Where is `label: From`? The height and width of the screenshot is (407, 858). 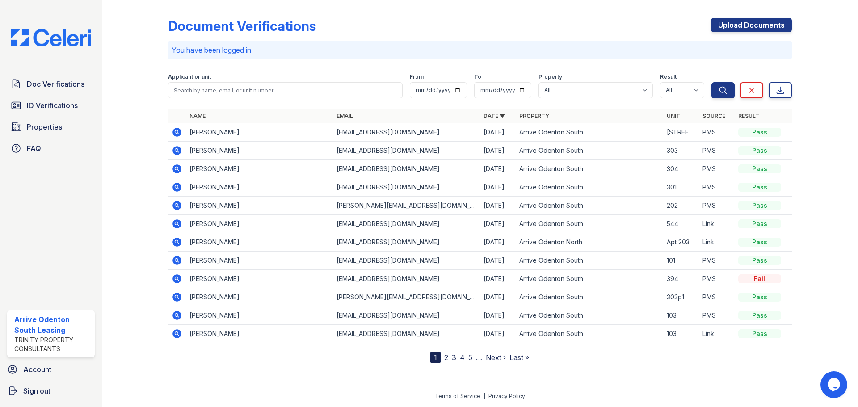
label: From is located at coordinates (417, 77).